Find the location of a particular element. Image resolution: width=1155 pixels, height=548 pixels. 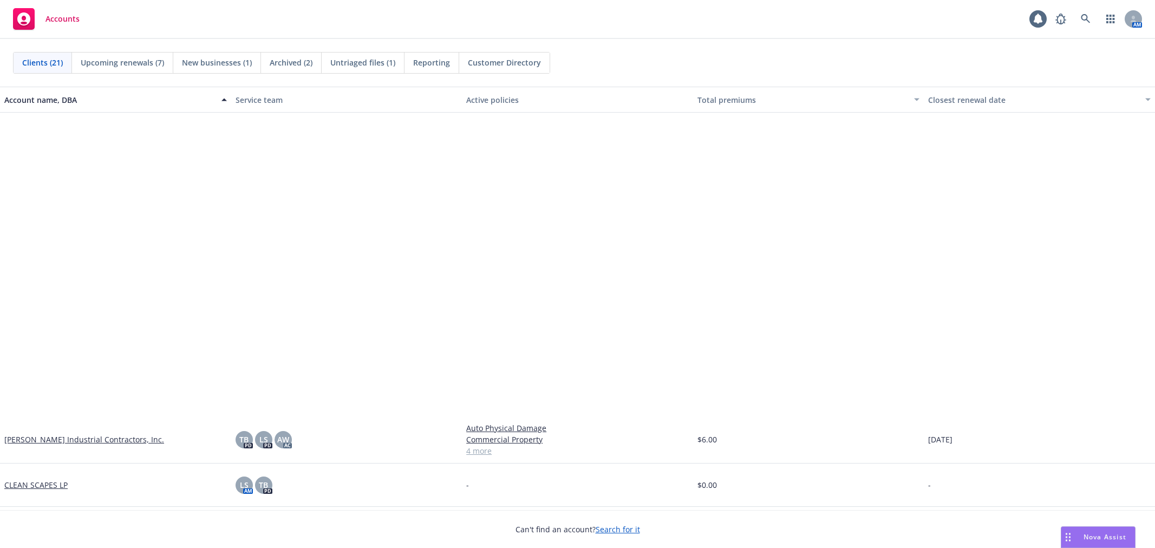

a: Accounts is located at coordinates (46, 19).